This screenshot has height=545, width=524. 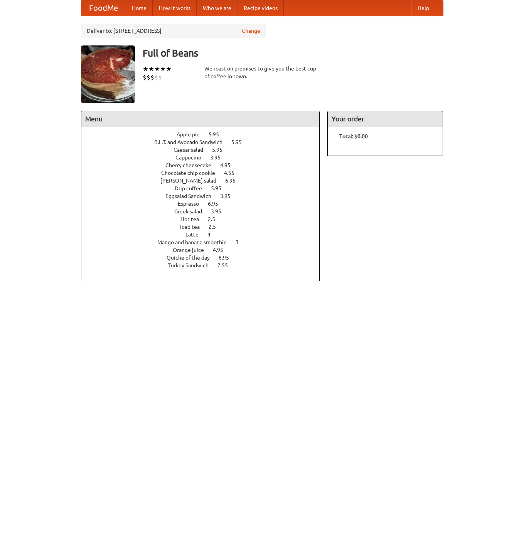 What do you see at coordinates (293, 53) in the screenshot?
I see `h3: Full of Beans` at bounding box center [293, 53].